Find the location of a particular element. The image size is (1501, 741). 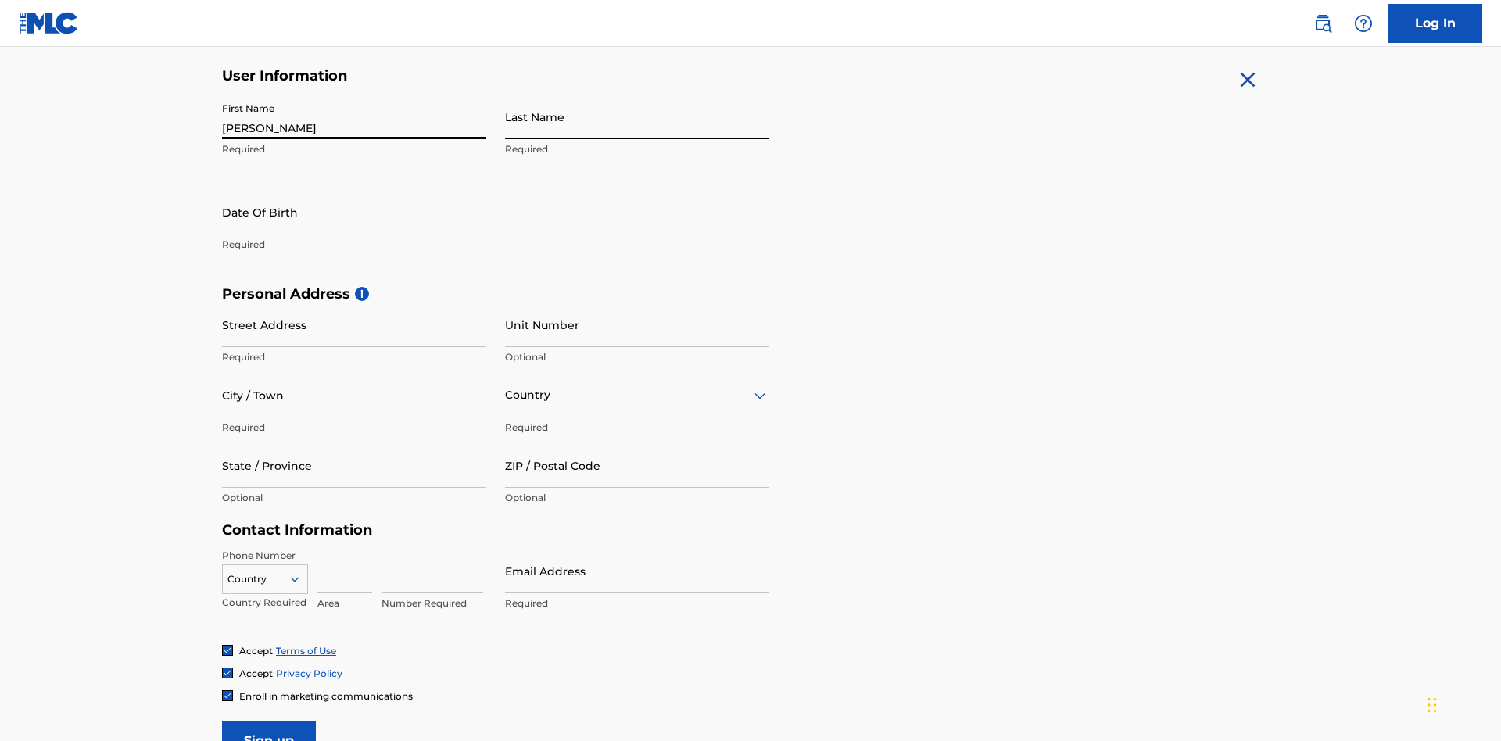

h5: User Information is located at coordinates (496, 76).